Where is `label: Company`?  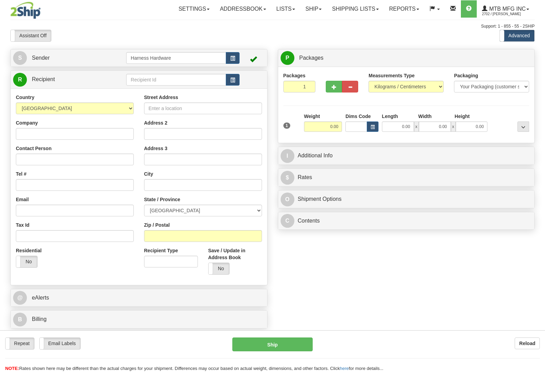
label: Company is located at coordinates (27, 123).